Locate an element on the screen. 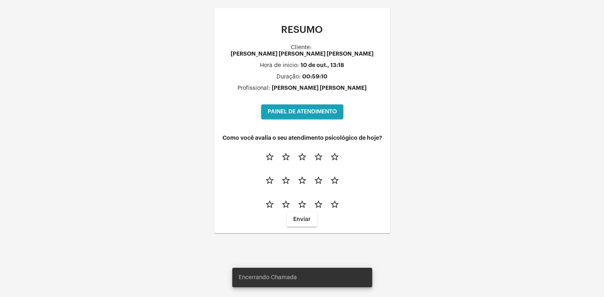 Image resolution: width=604 pixels, height=297 pixels. button: PAINEL DE ATENDIMENTO is located at coordinates (302, 112).